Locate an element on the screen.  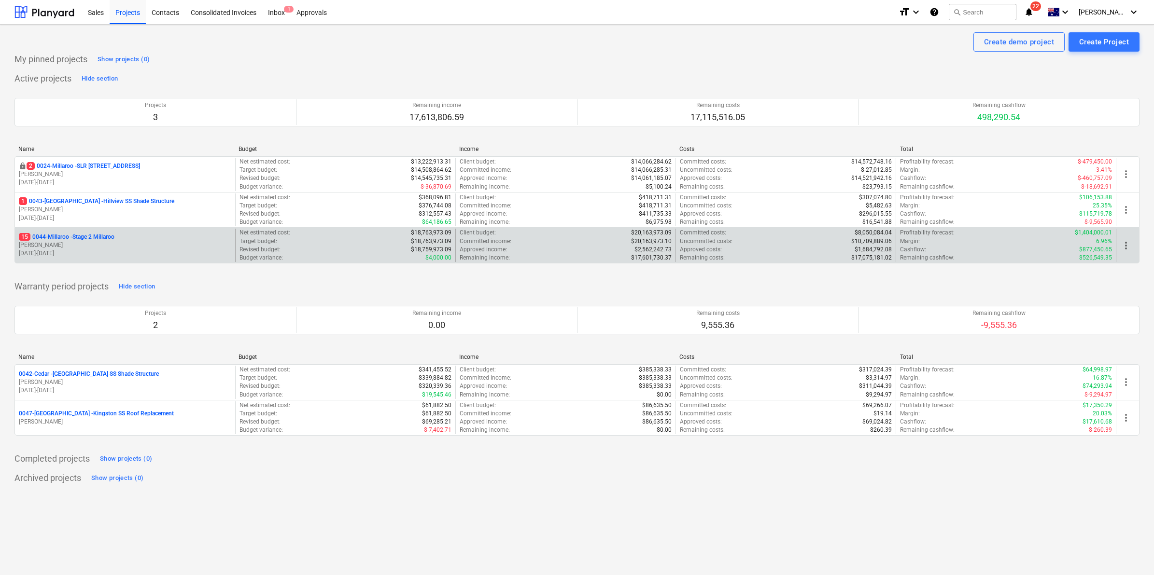
span: 1 is located at coordinates (23, 201).